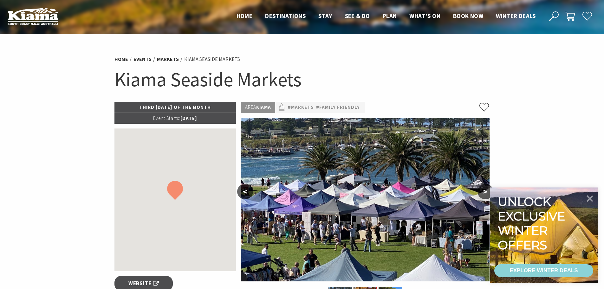  I want to click on span: Winter Deals, so click(516, 16).